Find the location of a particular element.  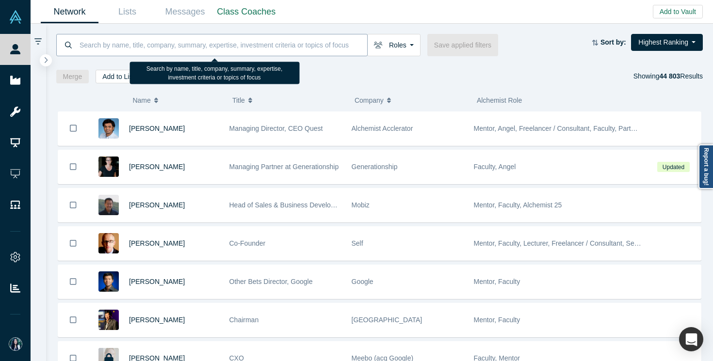

button: Roles is located at coordinates (394, 45).